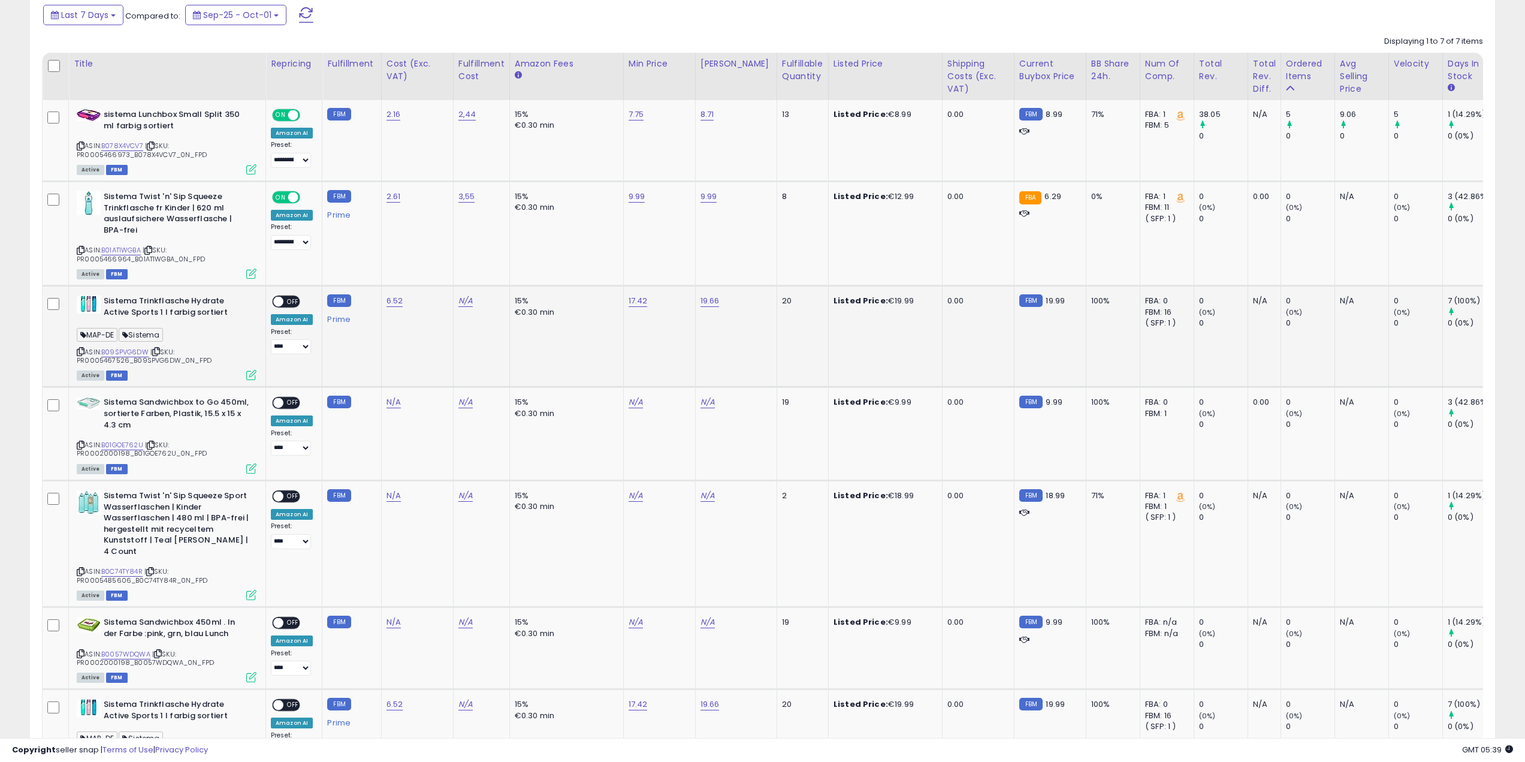  Describe the element at coordinates (883, 197) in the screenshot. I see `div: €12.99` at that location.